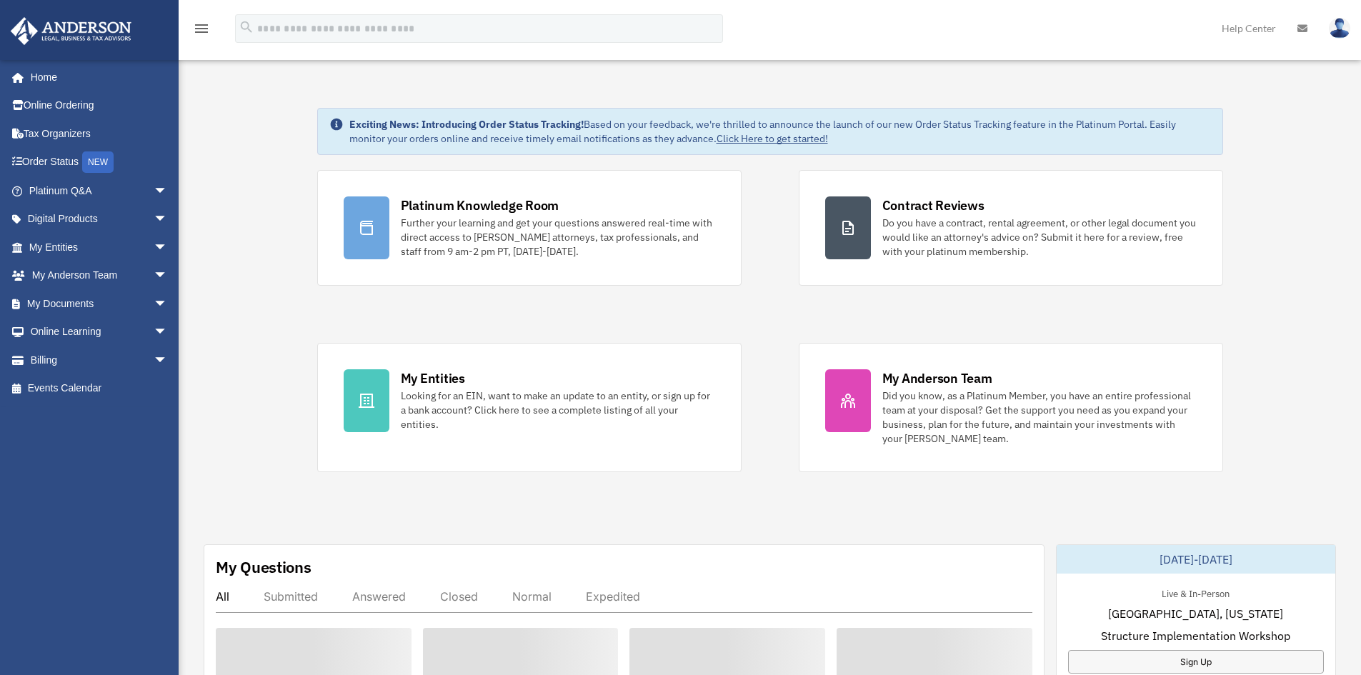 This screenshot has height=675, width=1361. What do you see at coordinates (99, 304) in the screenshot?
I see `a: My Documentsarrow_drop_down` at bounding box center [99, 304].